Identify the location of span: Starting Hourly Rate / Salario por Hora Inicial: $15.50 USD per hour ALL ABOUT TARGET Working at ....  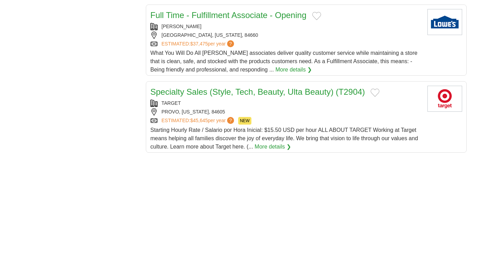
(284, 138).